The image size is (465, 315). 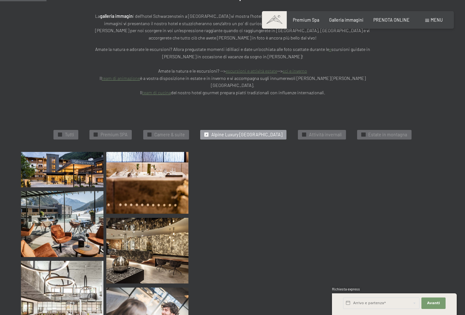 I want to click on a: e, so click(x=330, y=49).